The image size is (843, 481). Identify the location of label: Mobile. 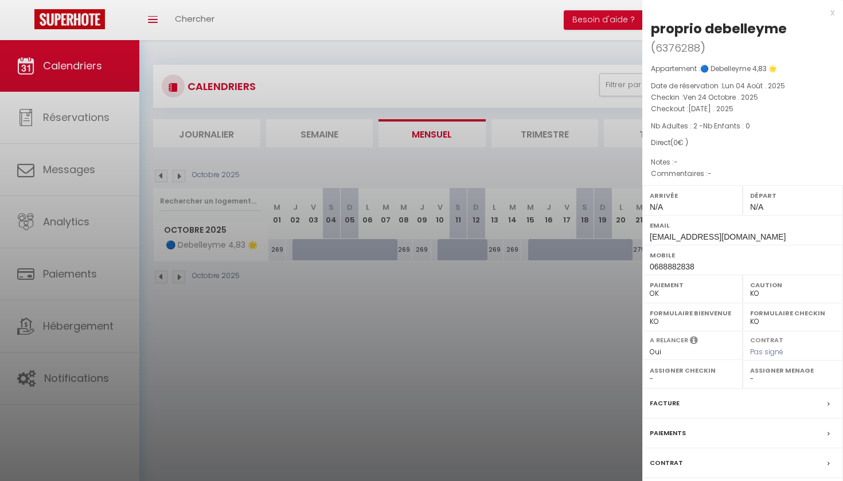
(742, 255).